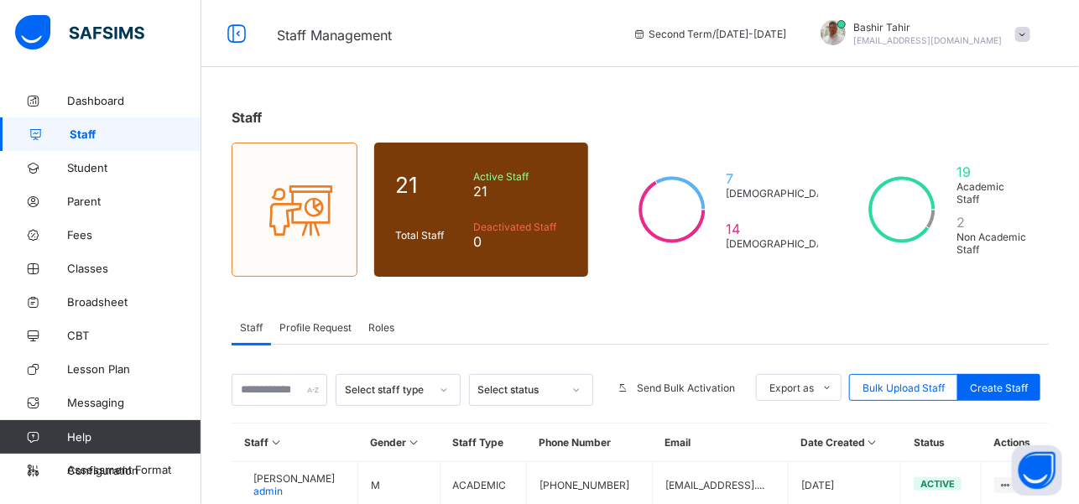 The image size is (1079, 504). Describe the element at coordinates (1015, 443) in the screenshot. I see `th: Actions` at that location.